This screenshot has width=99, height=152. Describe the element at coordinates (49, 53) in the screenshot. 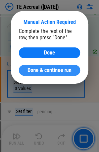

I see `span: Done` at that location.